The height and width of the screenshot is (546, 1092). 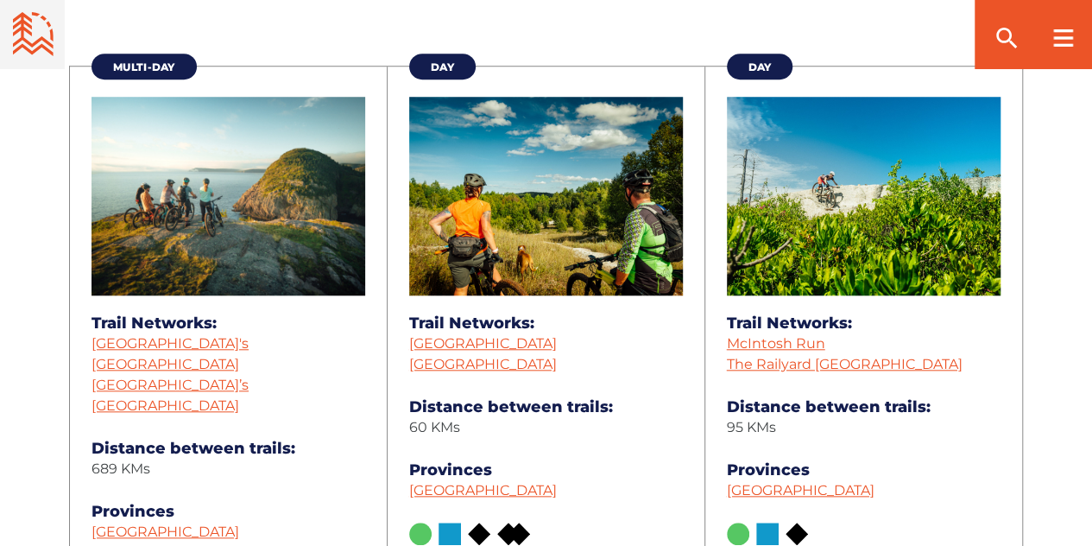 What do you see at coordinates (776, 343) in the screenshot?
I see `a: McIntosh Run` at bounding box center [776, 343].